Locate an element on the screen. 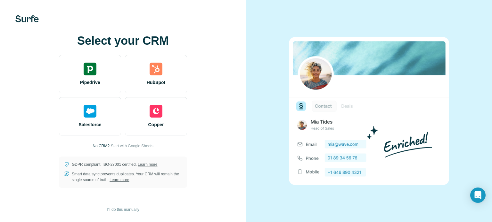  img: Surfe's logo is located at coordinates (27, 19).